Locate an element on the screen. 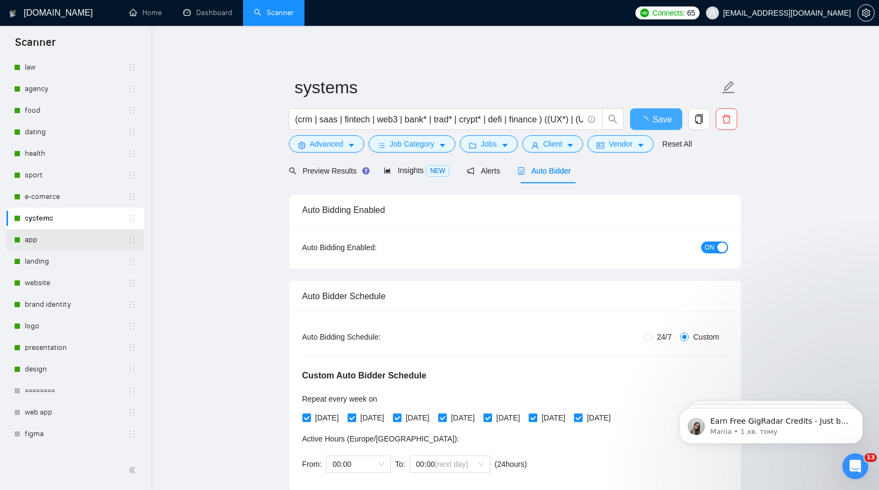  li: landing is located at coordinates (75, 261).